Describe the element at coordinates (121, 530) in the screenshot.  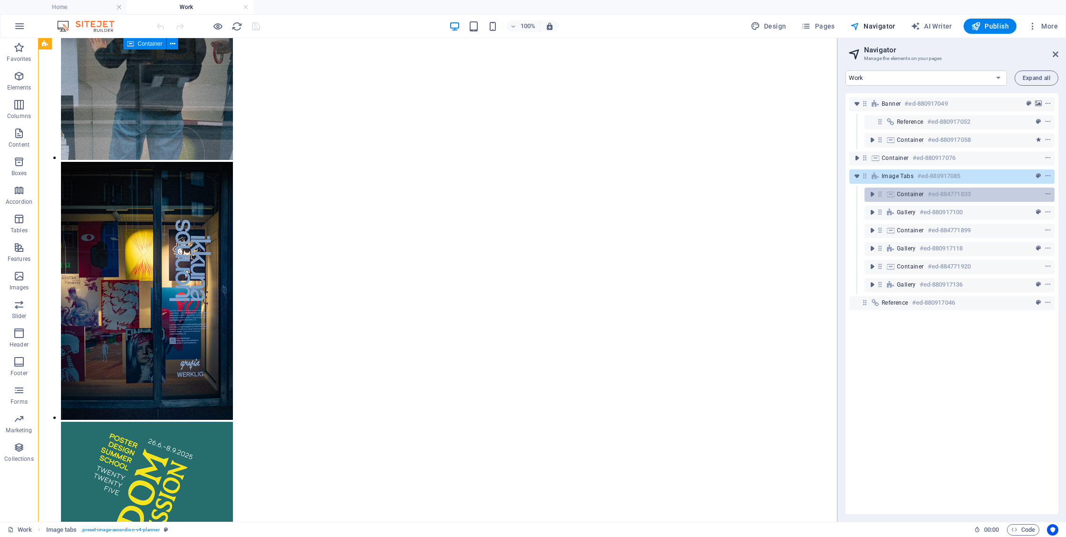
I see `span: . preset-image-accordion-v4-planner` at that location.